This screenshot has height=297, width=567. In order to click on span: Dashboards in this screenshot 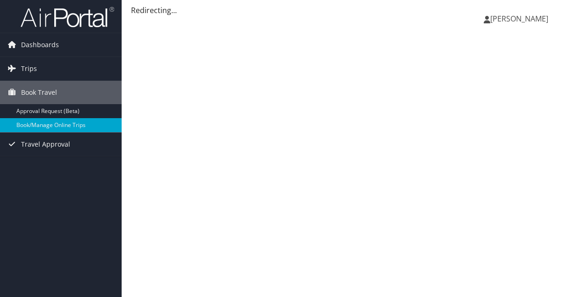, I will do `click(40, 45)`.